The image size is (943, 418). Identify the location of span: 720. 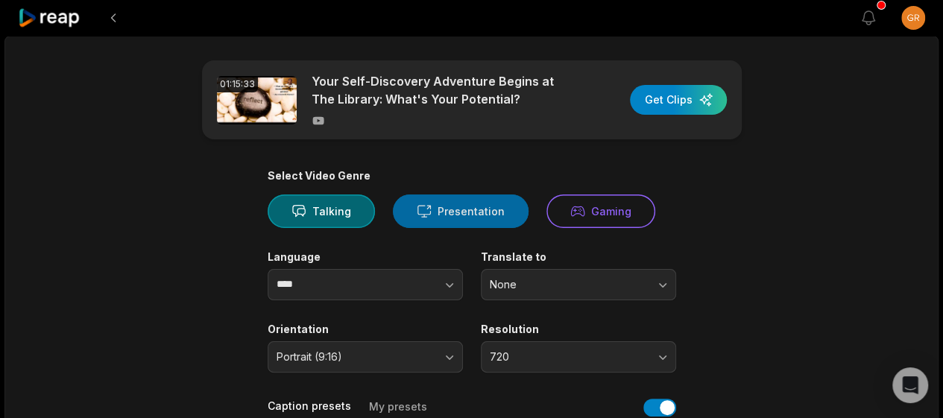
(568, 357).